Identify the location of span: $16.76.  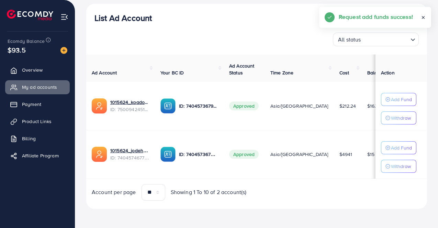
(374, 106).